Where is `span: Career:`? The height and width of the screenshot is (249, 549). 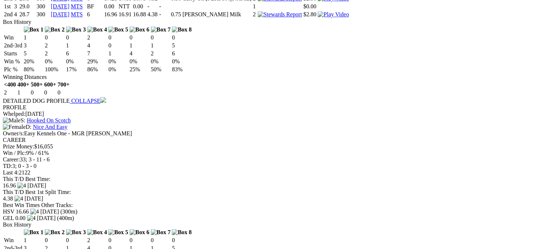
span: Career: is located at coordinates (11, 159).